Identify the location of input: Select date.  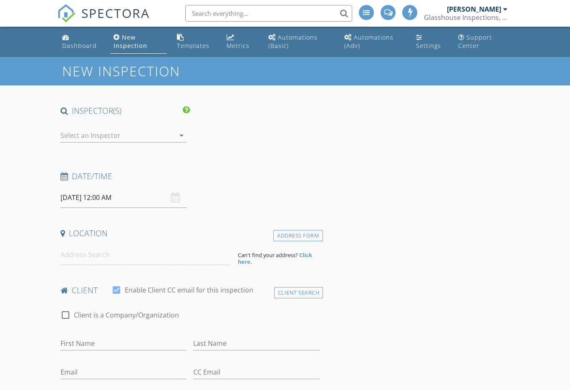
(123, 198).